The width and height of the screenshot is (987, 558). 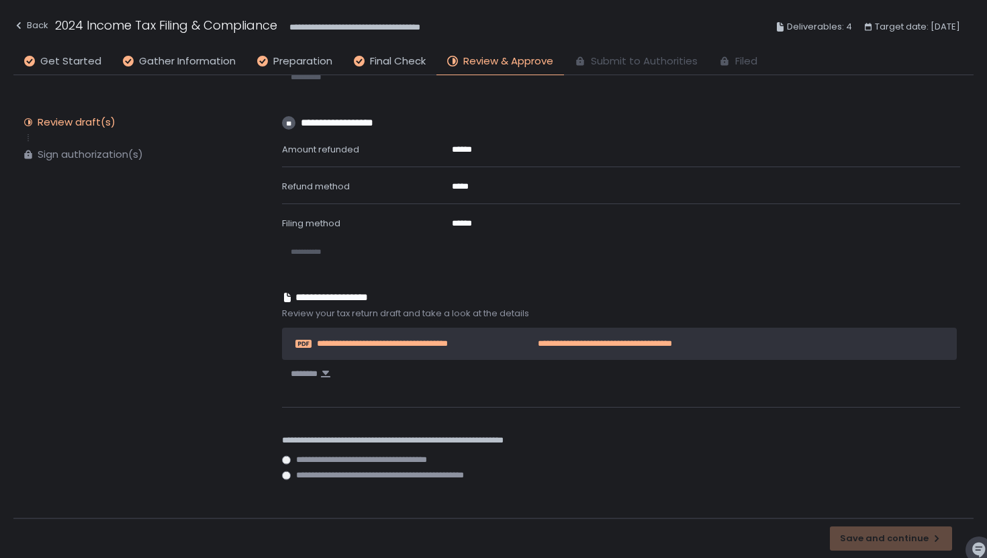 I want to click on div: Back, so click(x=31, y=26).